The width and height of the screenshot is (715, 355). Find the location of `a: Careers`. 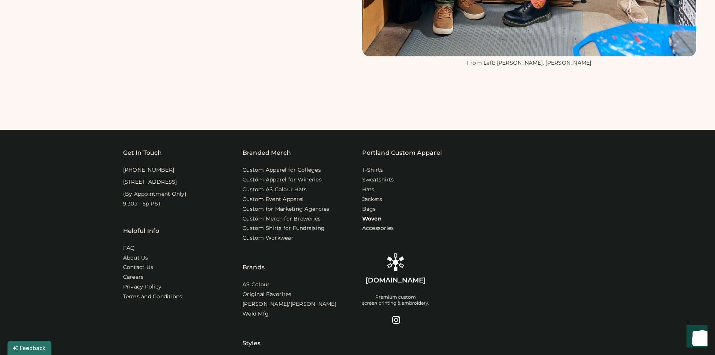

a: Careers is located at coordinates (133, 277).